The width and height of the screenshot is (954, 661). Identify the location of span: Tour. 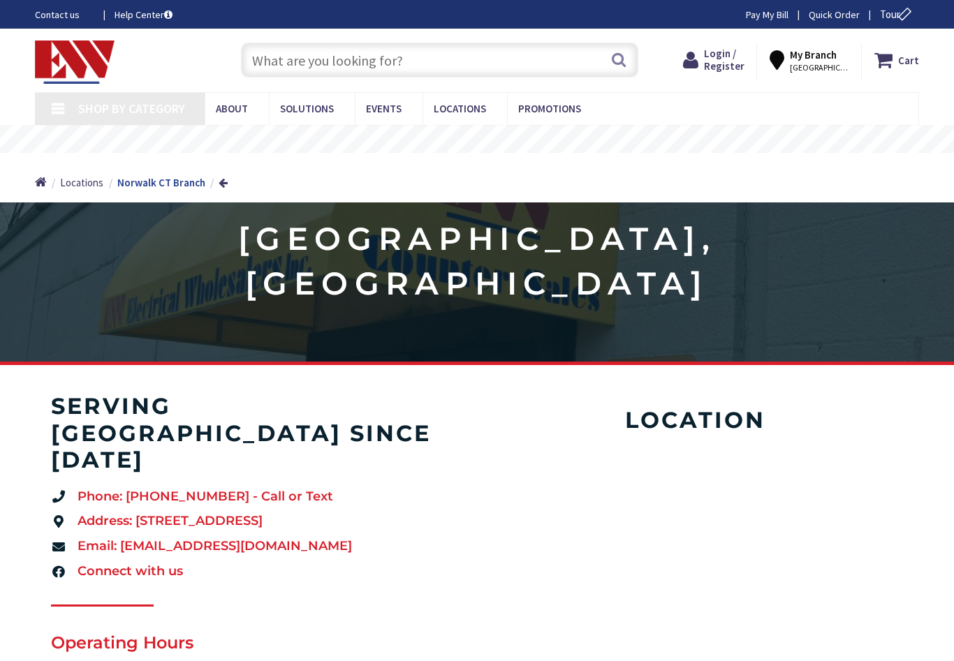
(898, 14).